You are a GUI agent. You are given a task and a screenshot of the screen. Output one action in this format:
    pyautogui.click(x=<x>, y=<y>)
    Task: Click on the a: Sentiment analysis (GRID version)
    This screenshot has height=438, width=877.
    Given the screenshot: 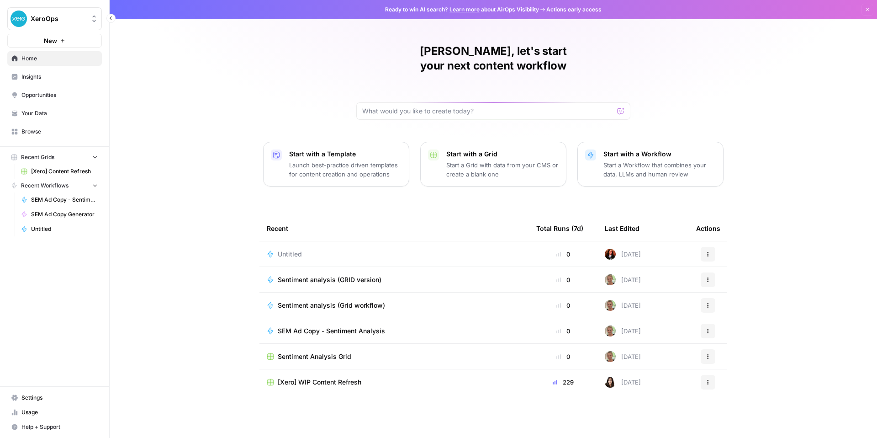 What is the action you would take?
    pyautogui.click(x=394, y=280)
    